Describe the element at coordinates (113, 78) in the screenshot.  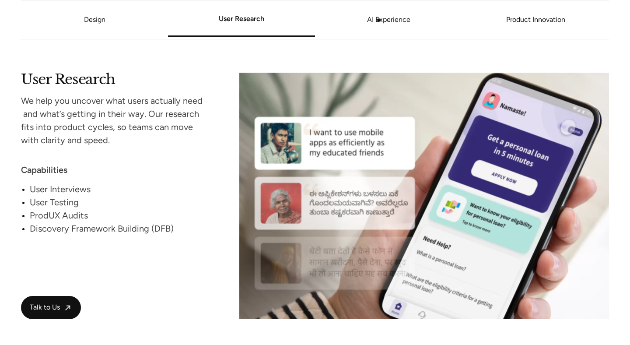
I see `h2: User Research` at that location.